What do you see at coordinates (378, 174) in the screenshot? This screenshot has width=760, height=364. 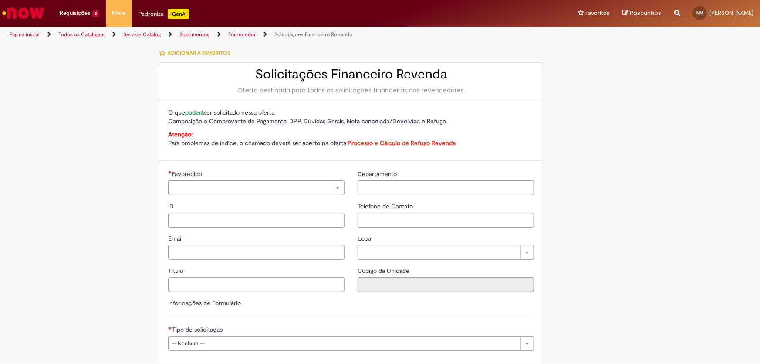 I see `span: Departamento` at bounding box center [378, 174].